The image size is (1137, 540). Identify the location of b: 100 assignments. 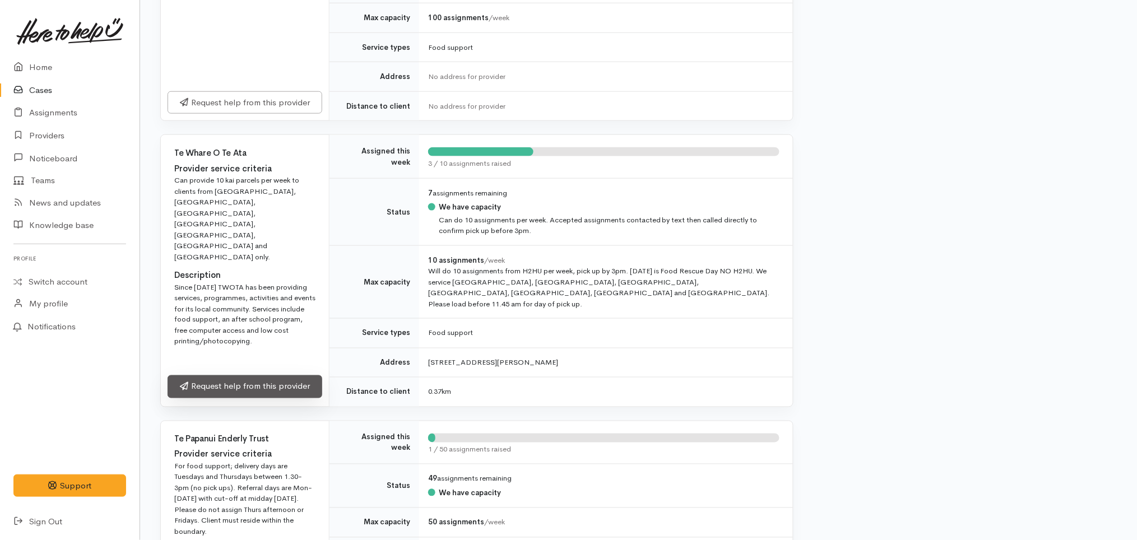
(459, 17).